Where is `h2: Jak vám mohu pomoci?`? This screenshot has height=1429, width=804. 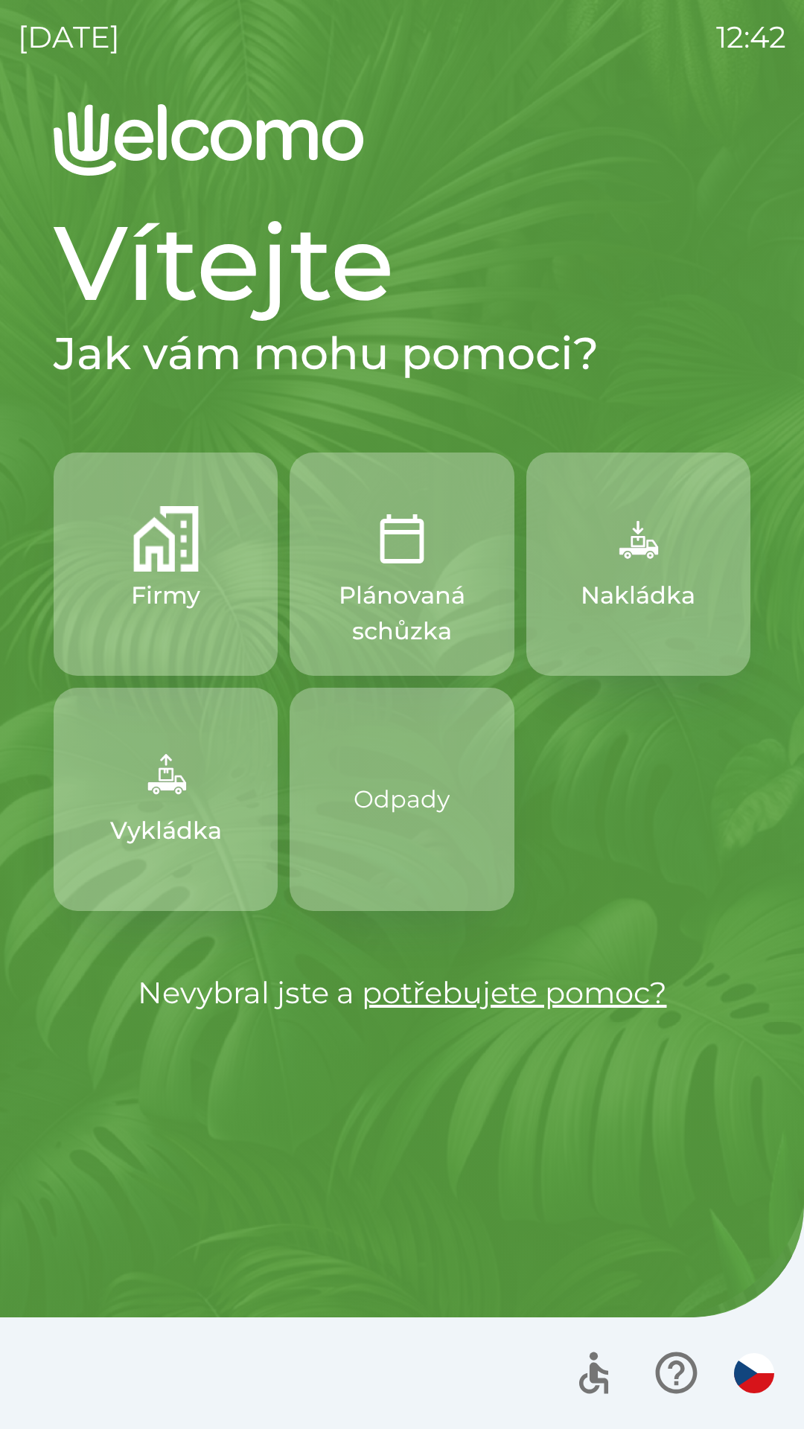 h2: Jak vám mohu pomoci? is located at coordinates (402, 354).